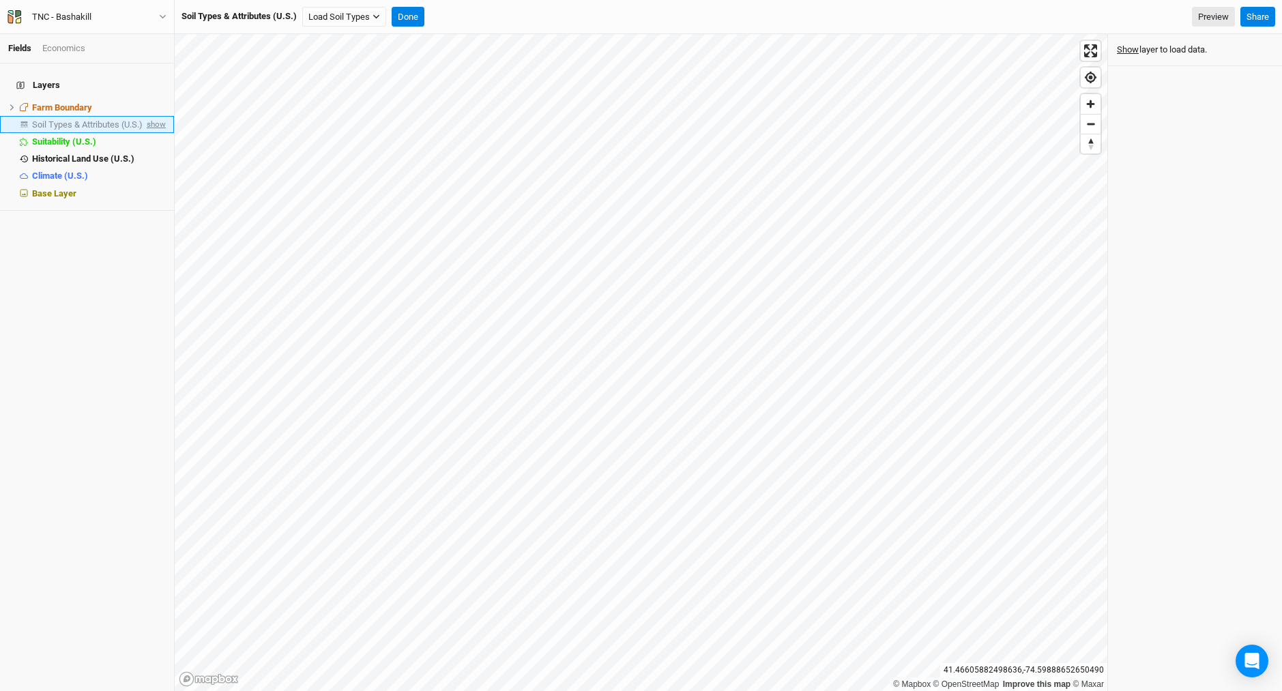  What do you see at coordinates (1090, 143) in the screenshot?
I see `button: Reset bearing to north` at bounding box center [1090, 143].